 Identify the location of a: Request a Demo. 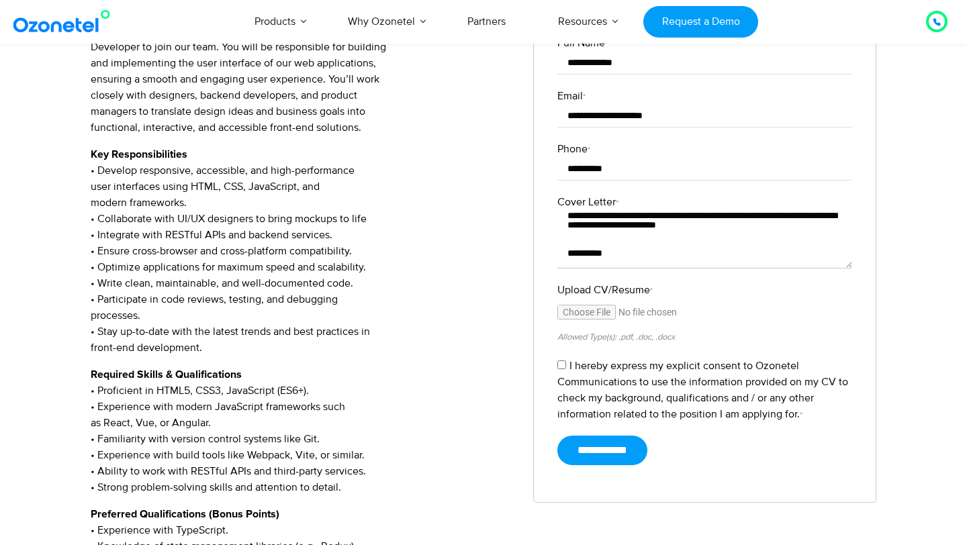
(701, 21).